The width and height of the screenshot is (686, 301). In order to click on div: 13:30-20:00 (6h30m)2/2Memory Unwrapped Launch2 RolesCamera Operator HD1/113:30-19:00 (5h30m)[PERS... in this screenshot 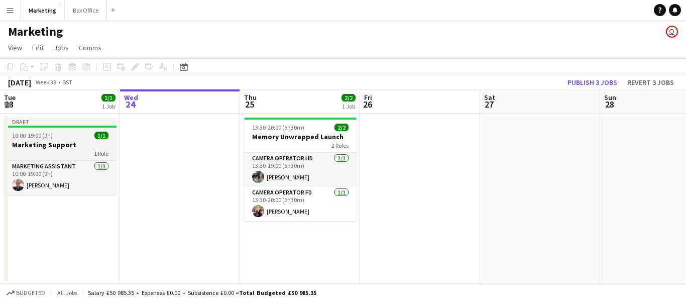, I will do `click(300, 169)`.